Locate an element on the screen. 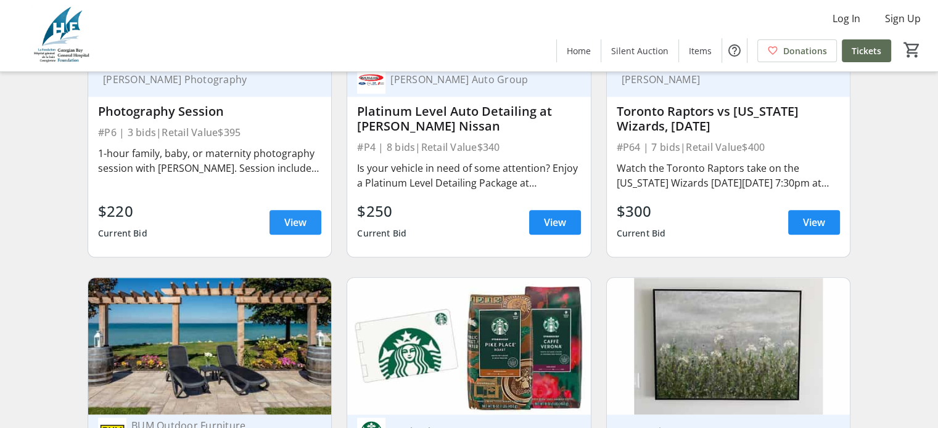 The width and height of the screenshot is (938, 428). a: Home is located at coordinates (578, 51).